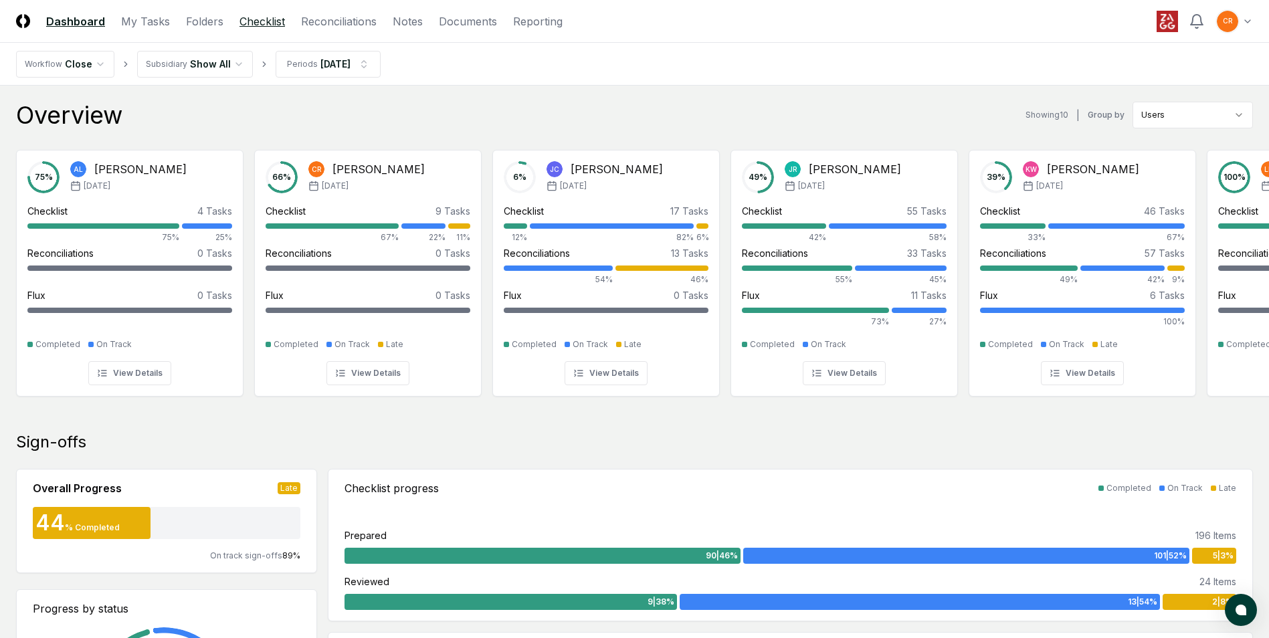 The image size is (1269, 638). What do you see at coordinates (424, 238) in the screenshot?
I see `div: 22%` at bounding box center [424, 238].